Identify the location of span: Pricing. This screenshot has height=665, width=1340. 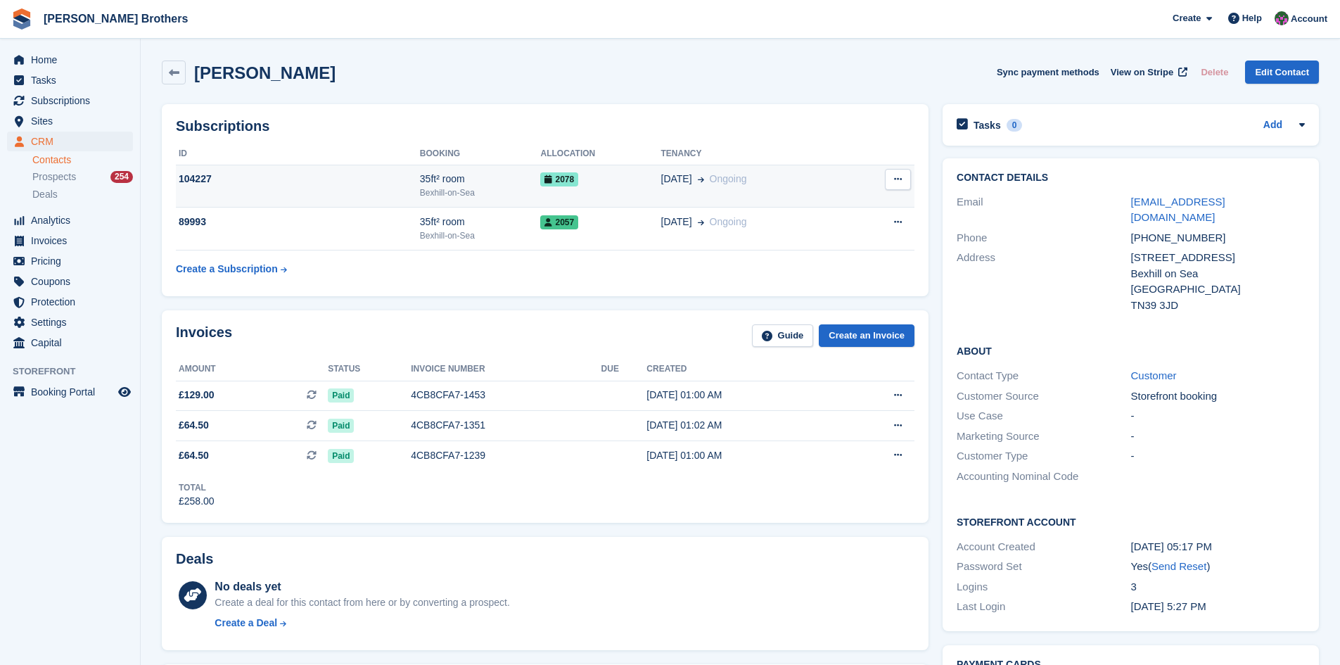
(73, 261).